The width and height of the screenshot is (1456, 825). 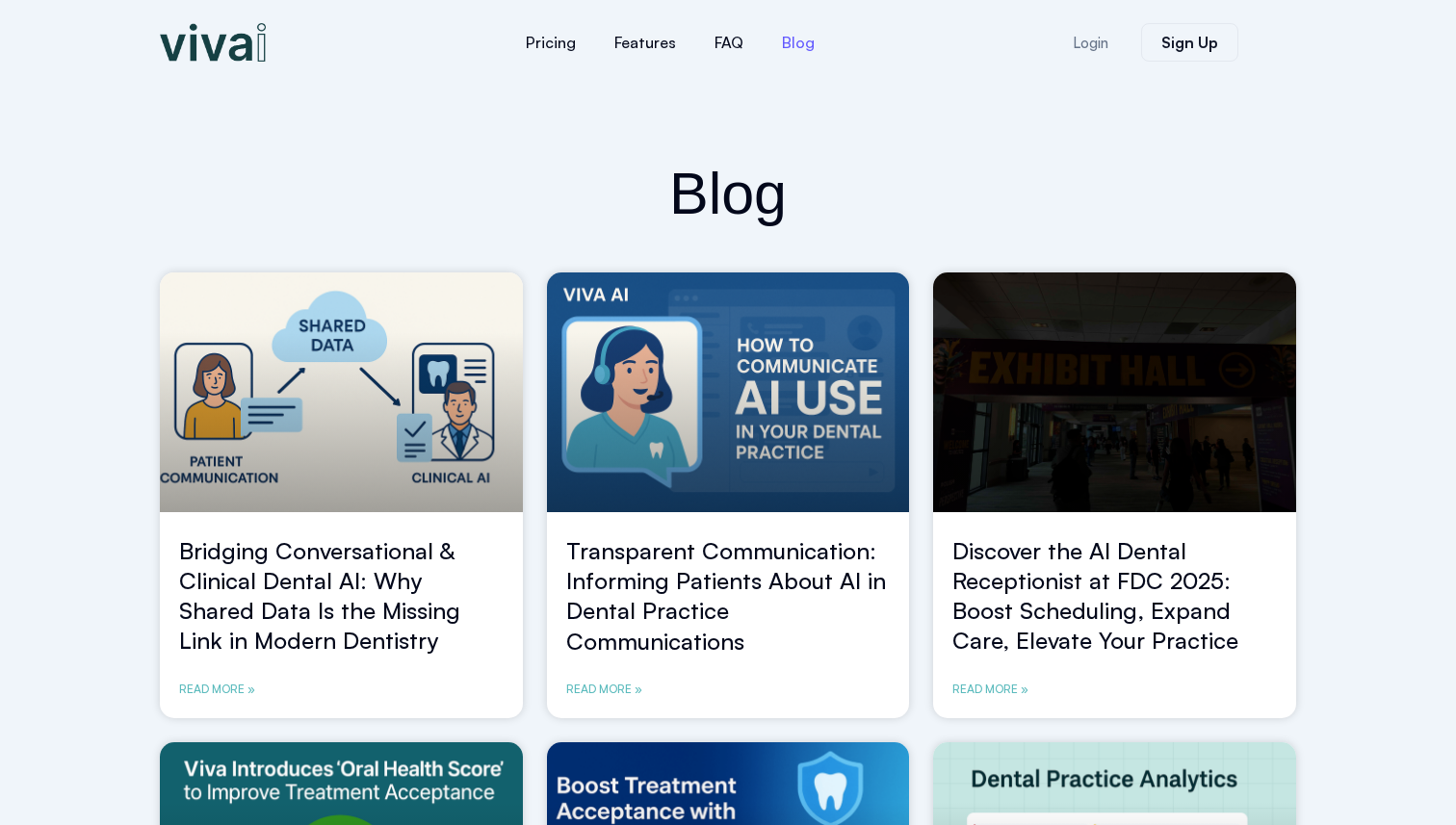 What do you see at coordinates (990, 689) in the screenshot?
I see `a: Read more about Discover the AI Dental Receptionist at FDC 2025: Boost Scheduling, Expand Care, E...` at bounding box center [990, 689].